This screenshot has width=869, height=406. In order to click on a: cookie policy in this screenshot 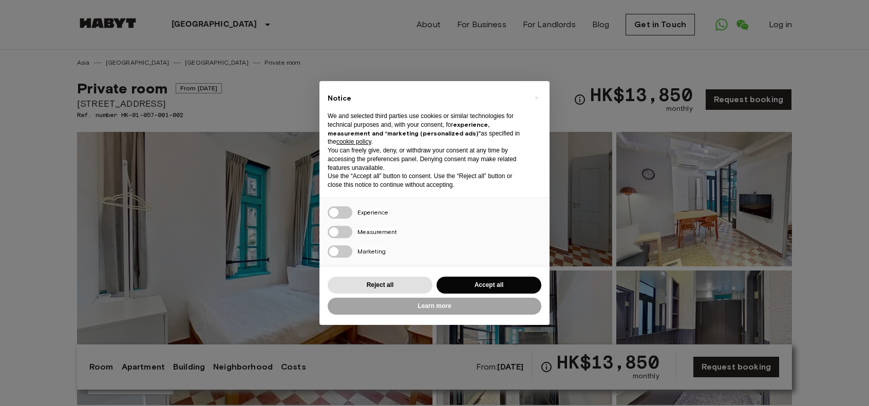, I will do `click(354, 142)`.